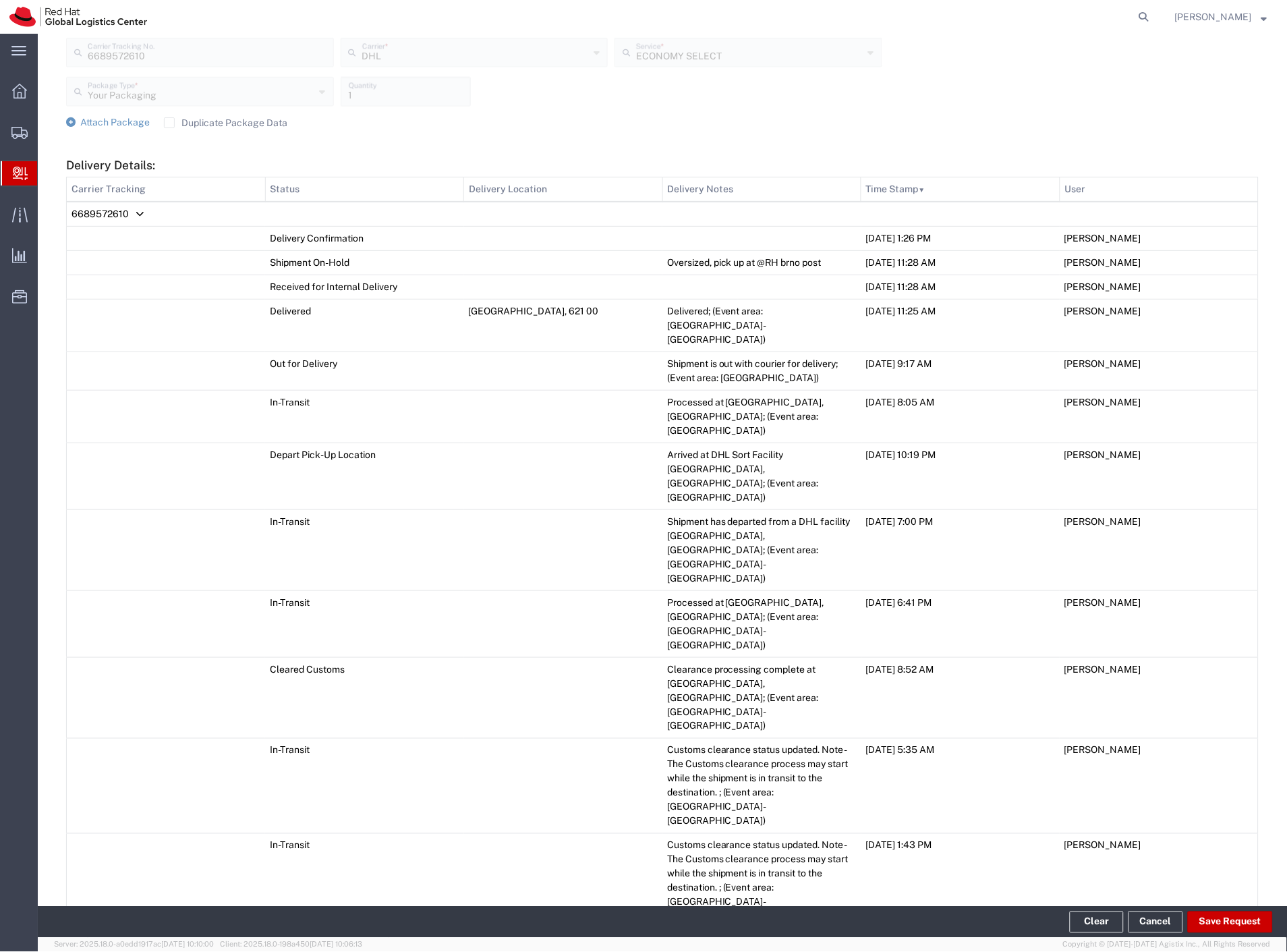 The image size is (1287, 952). What do you see at coordinates (1155, 922) in the screenshot?
I see `a: Cancel` at bounding box center [1155, 922].